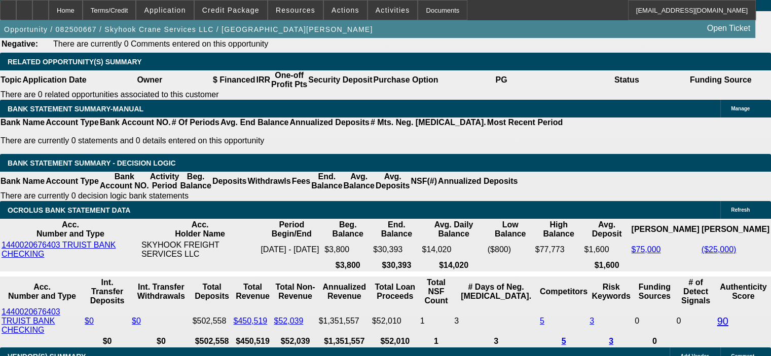 The width and height of the screenshot is (771, 356). I want to click on span: Application, so click(165, 10).